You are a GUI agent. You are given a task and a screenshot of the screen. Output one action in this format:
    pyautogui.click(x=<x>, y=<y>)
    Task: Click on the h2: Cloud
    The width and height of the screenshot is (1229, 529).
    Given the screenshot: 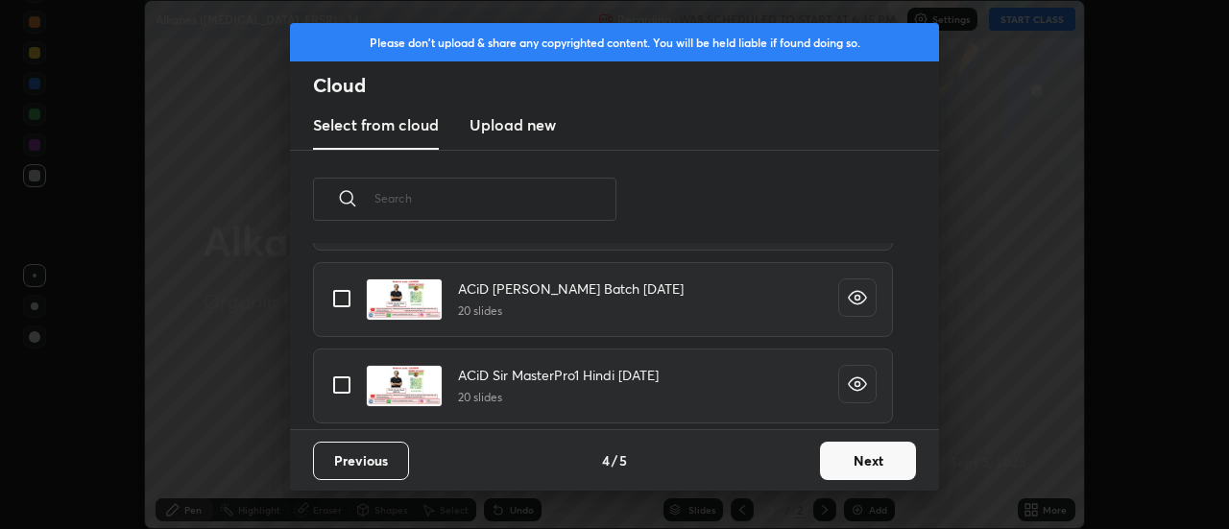 What is the action you would take?
    pyautogui.click(x=626, y=85)
    